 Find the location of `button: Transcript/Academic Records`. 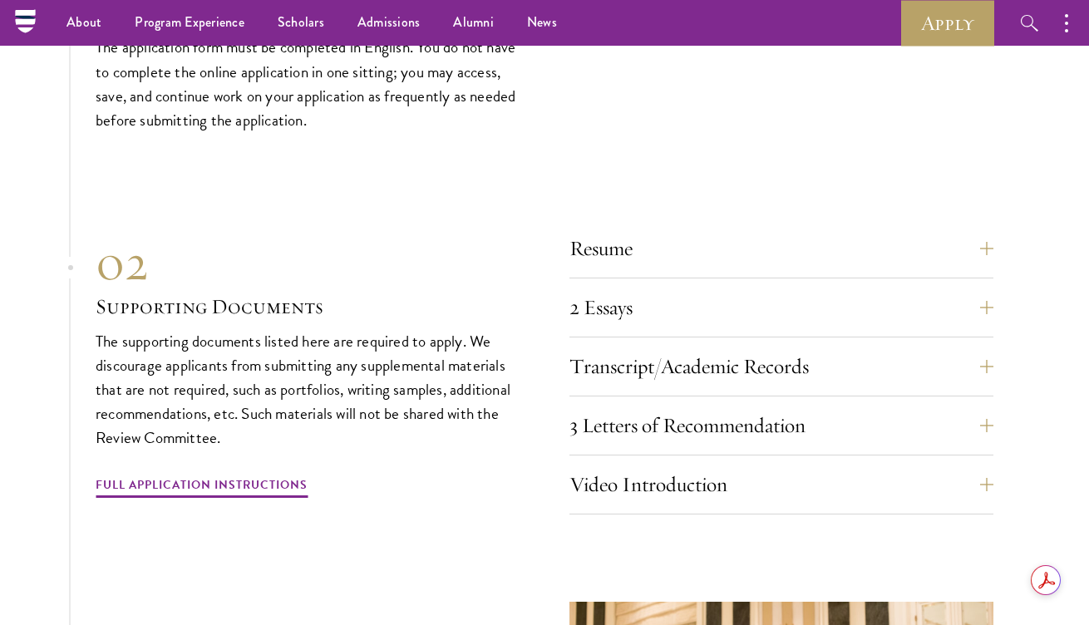

button: Transcript/Academic Records is located at coordinates (781, 367).